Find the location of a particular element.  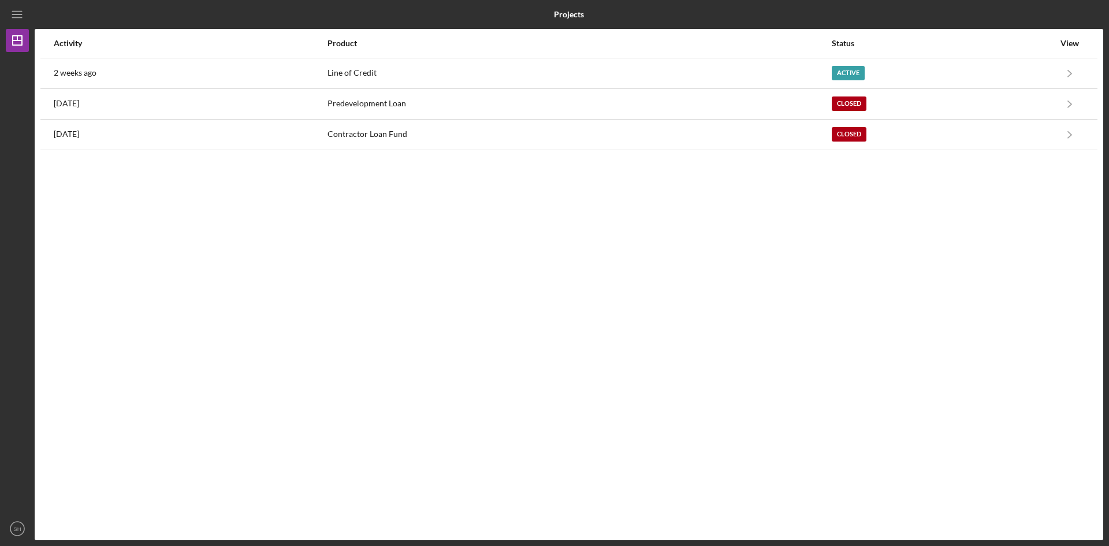

time: 2025-09-04 18:20 is located at coordinates (75, 73).